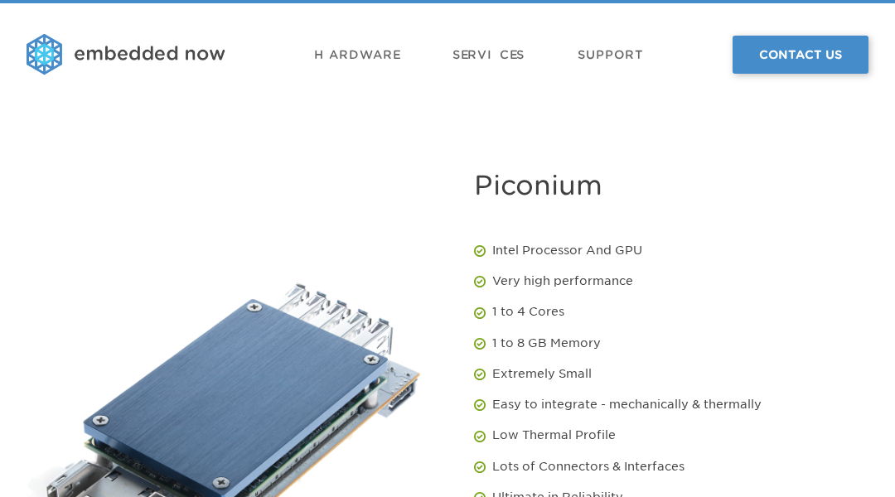  Describe the element at coordinates (671, 312) in the screenshot. I see `li: 1 to 4 Cores` at that location.